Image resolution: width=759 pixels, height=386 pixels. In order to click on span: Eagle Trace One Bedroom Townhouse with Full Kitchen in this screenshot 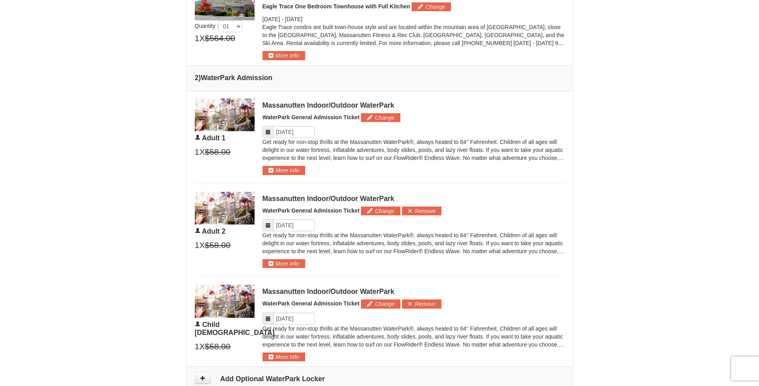, I will do `click(336, 6)`.